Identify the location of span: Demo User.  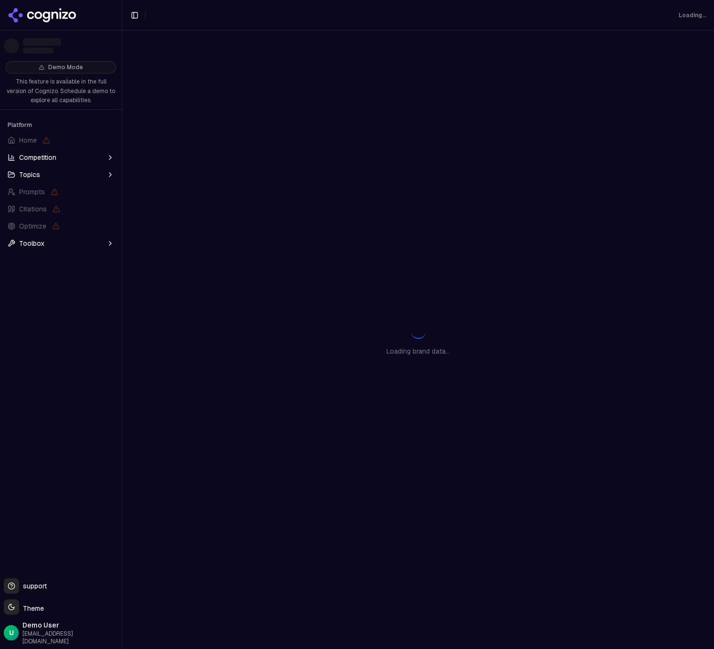
(70, 626).